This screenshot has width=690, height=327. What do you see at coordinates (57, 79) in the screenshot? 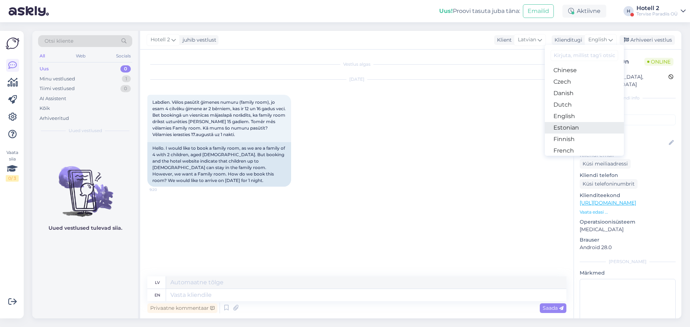
I see `div: Minu vestlused` at bounding box center [57, 79].